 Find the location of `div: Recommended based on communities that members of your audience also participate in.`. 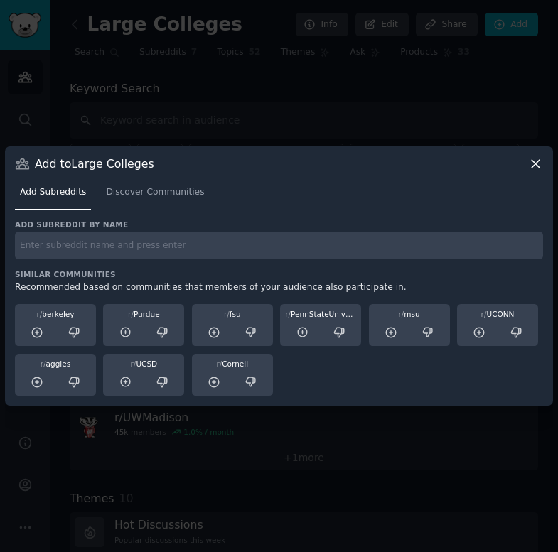

div: Recommended based on communities that members of your audience also participate in. is located at coordinates (279, 288).